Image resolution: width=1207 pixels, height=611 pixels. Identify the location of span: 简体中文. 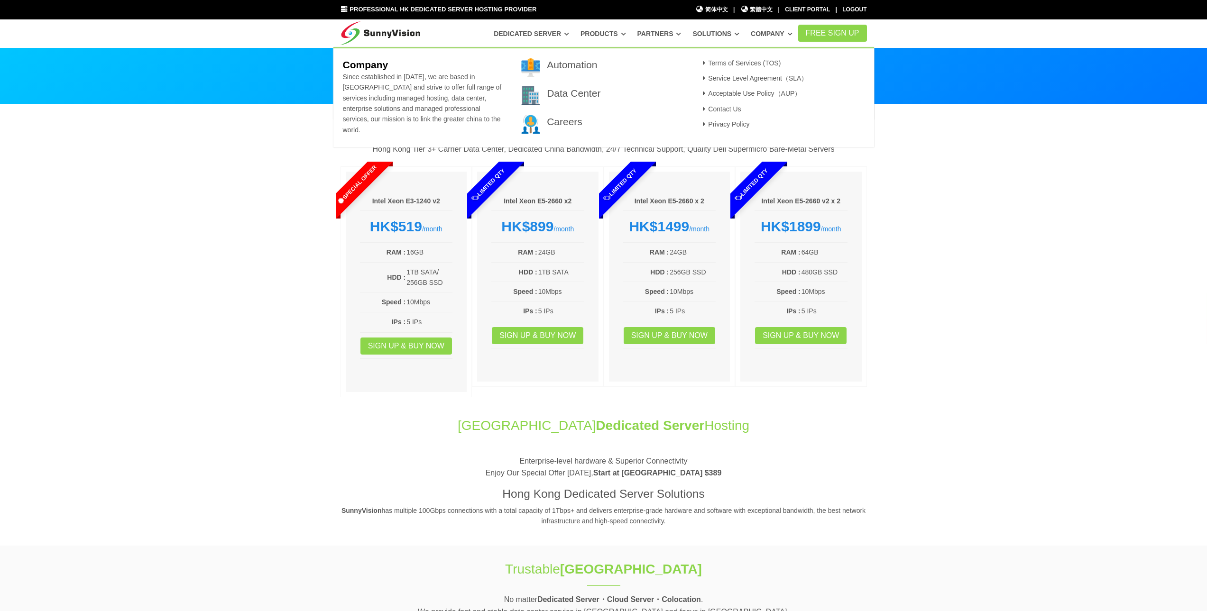
(711, 9).